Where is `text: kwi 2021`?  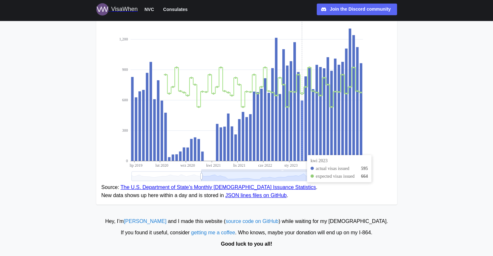 text: kwi 2021 is located at coordinates (213, 166).